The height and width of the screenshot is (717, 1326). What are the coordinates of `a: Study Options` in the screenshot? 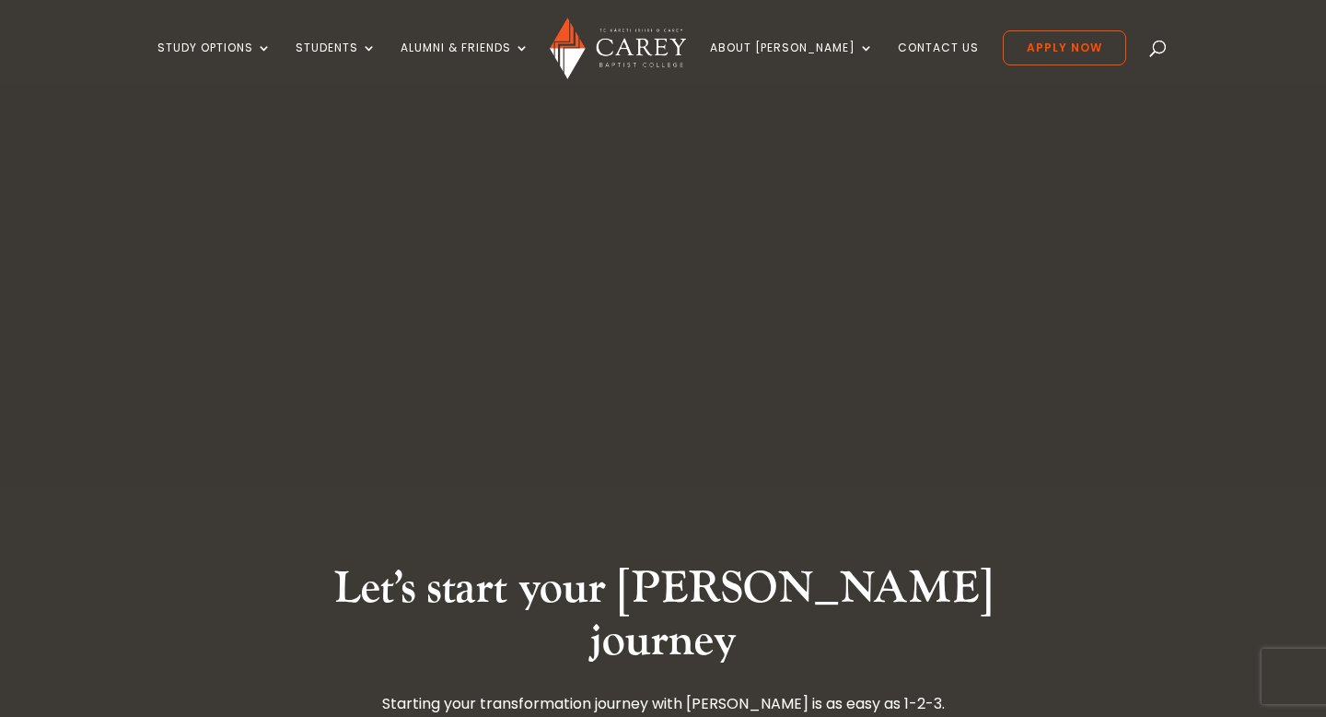 It's located at (215, 63).